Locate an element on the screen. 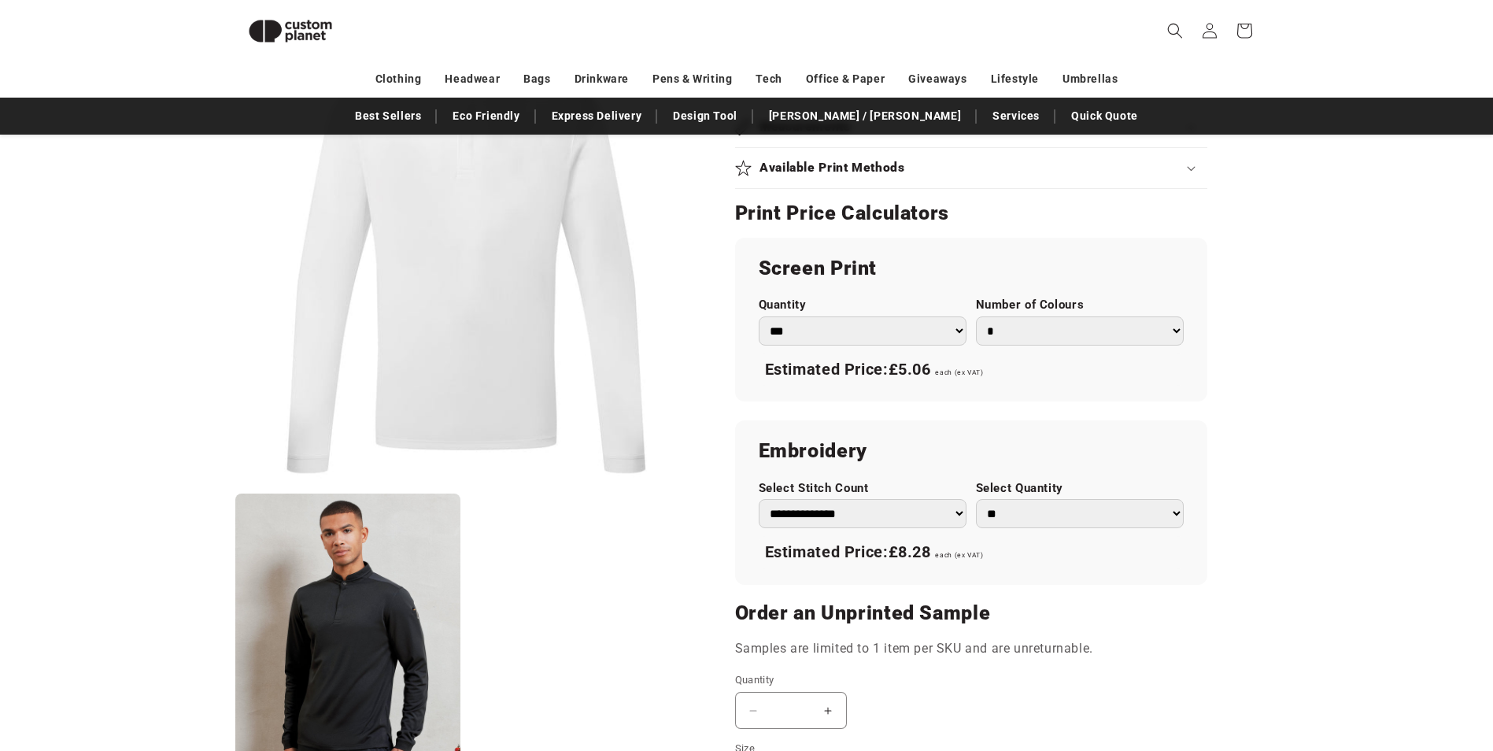 The width and height of the screenshot is (1493, 751). a: Services is located at coordinates (1016, 116).